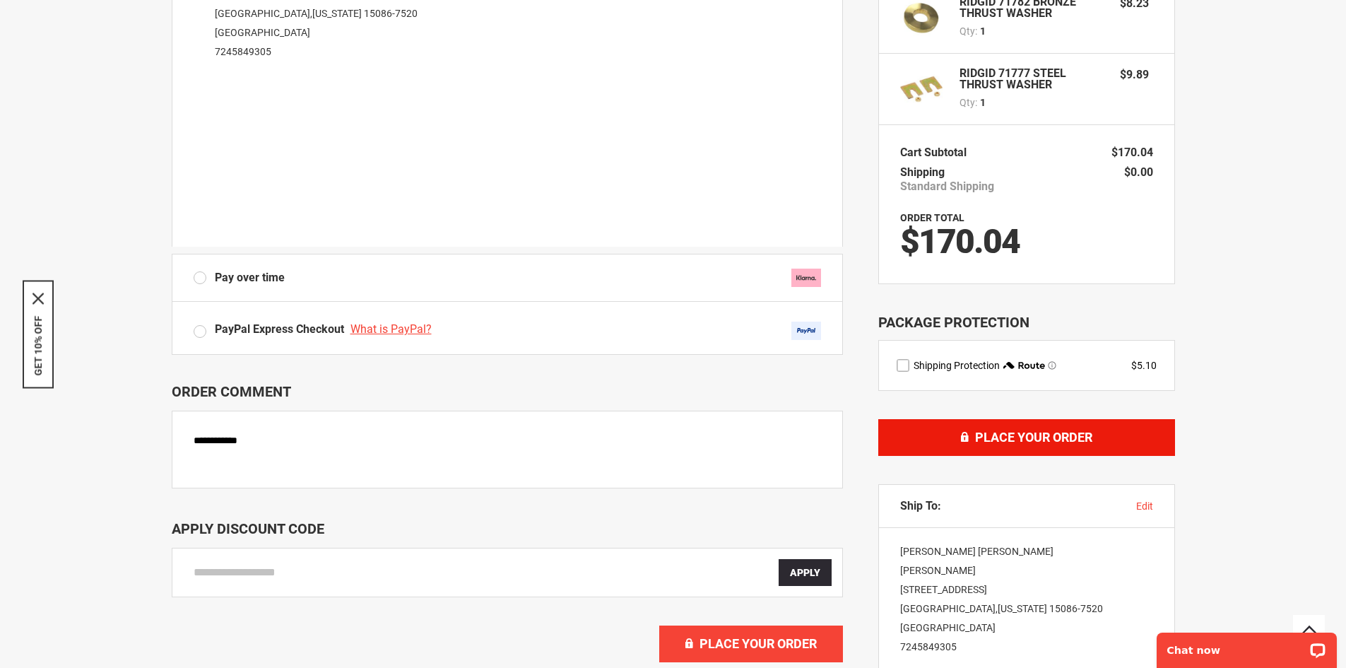 The image size is (1346, 668). I want to click on span: Pay over time, so click(249, 278).